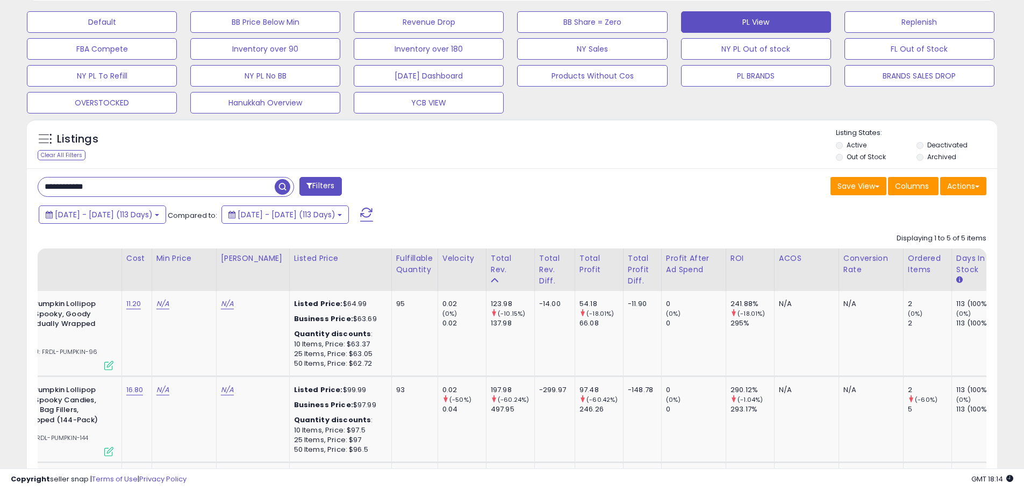  I want to click on div: 246.26, so click(601, 409).